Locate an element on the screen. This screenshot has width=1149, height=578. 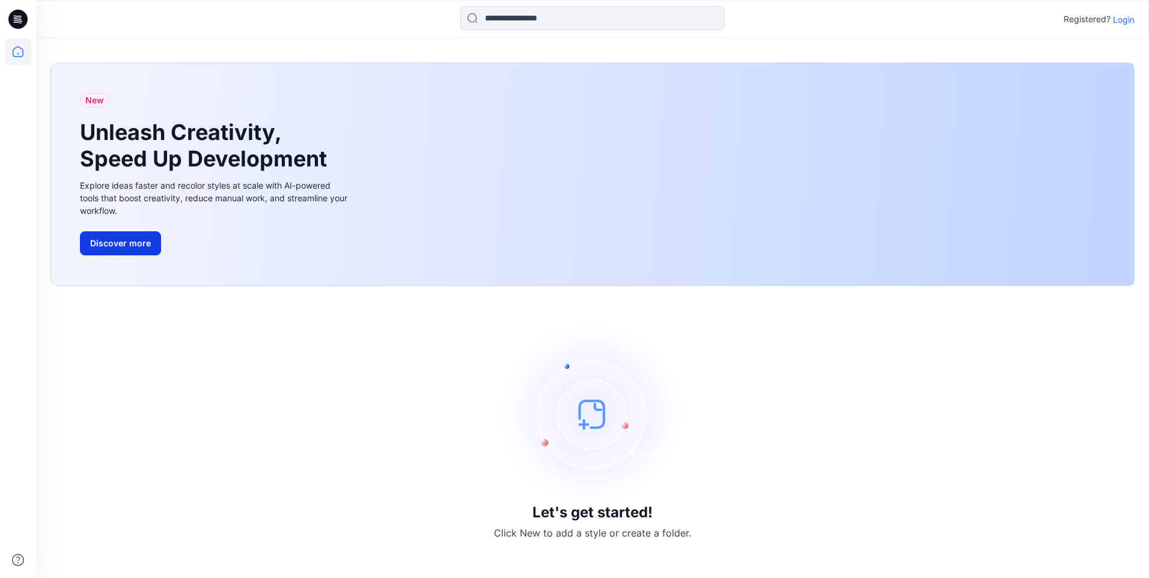
h1: Unleash Creativity, Speed Up Development is located at coordinates (206, 145).